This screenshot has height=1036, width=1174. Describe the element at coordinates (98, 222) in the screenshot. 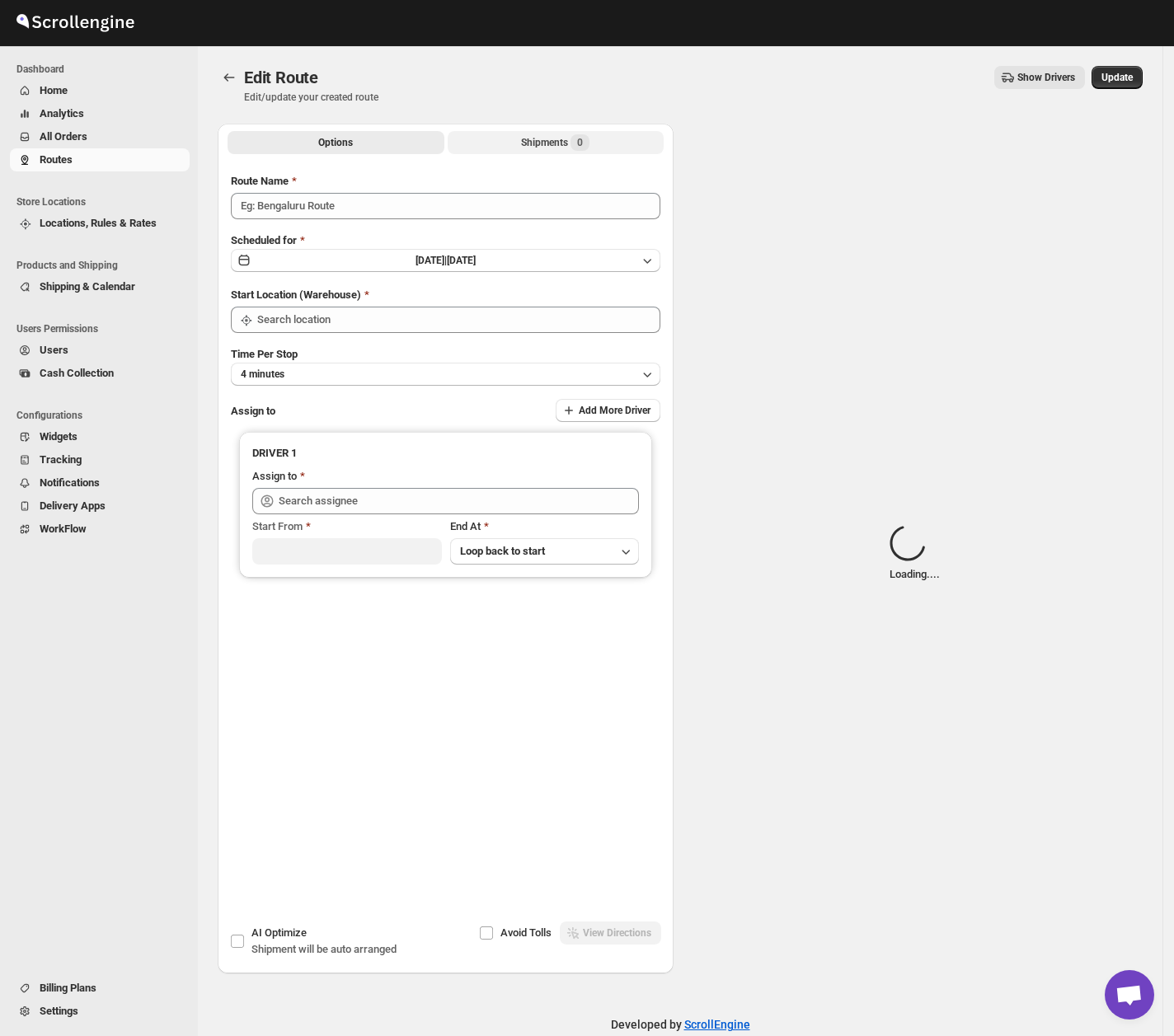

I see `span: Locations, Rules & Rates` at that location.